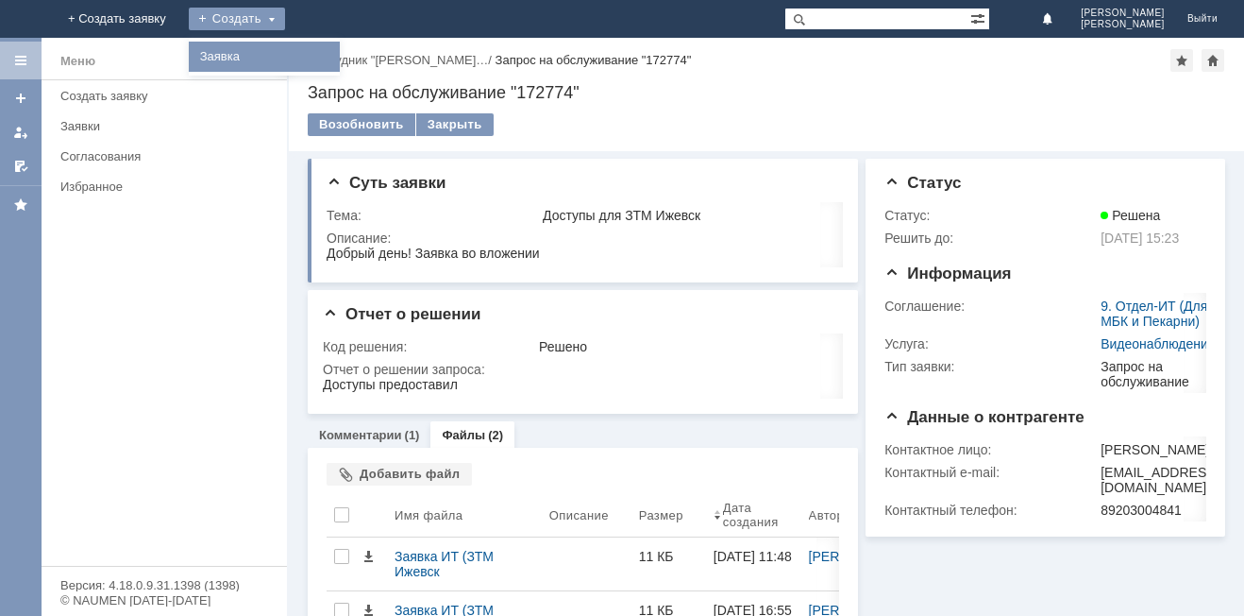 This screenshot has height=616, width=1244. What do you see at coordinates (583, 238) in the screenshot?
I see `div: Описание:` at bounding box center [583, 238].